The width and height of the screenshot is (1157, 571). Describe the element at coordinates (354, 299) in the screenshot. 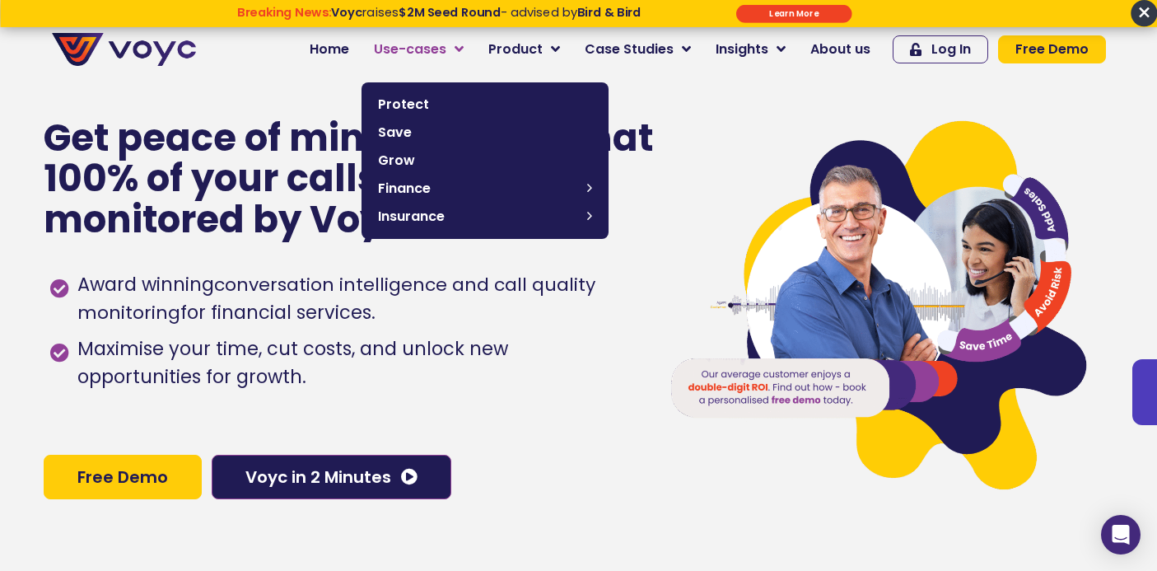

I see `span: Award winning for financial services.` at that location.